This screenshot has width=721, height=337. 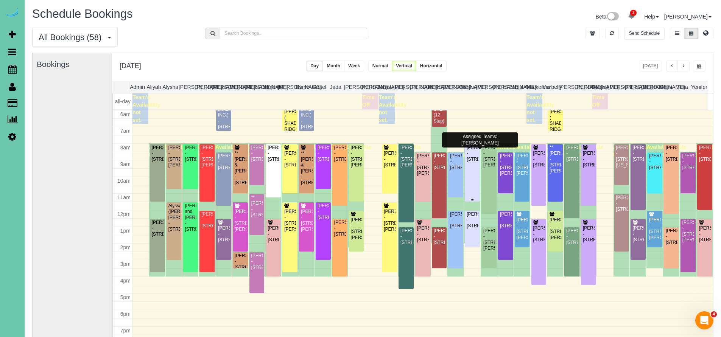 What do you see at coordinates (683, 87) in the screenshot?
I see `th: Talia` at bounding box center [683, 87].